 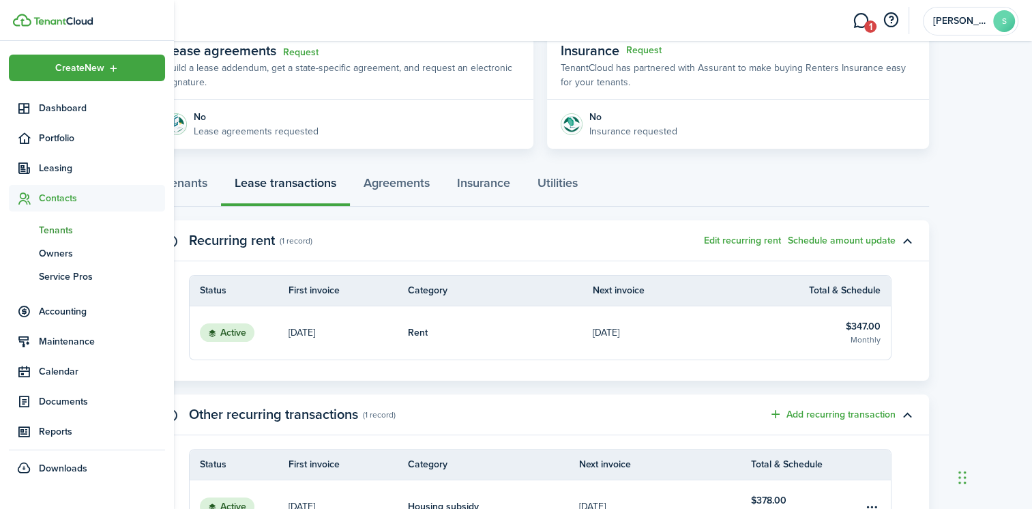 I want to click on span: Documents, so click(x=102, y=401).